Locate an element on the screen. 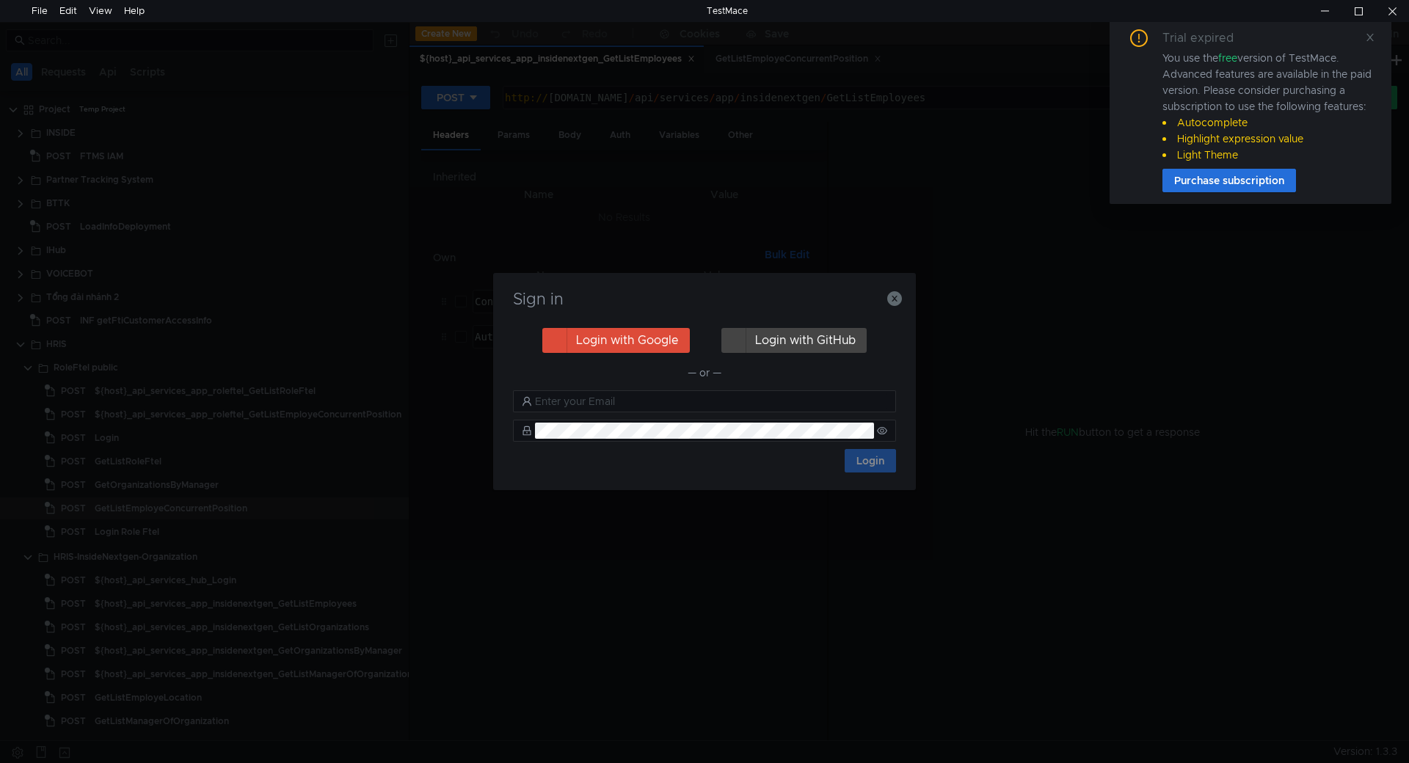  button: Login with GitHub is located at coordinates (794, 341).